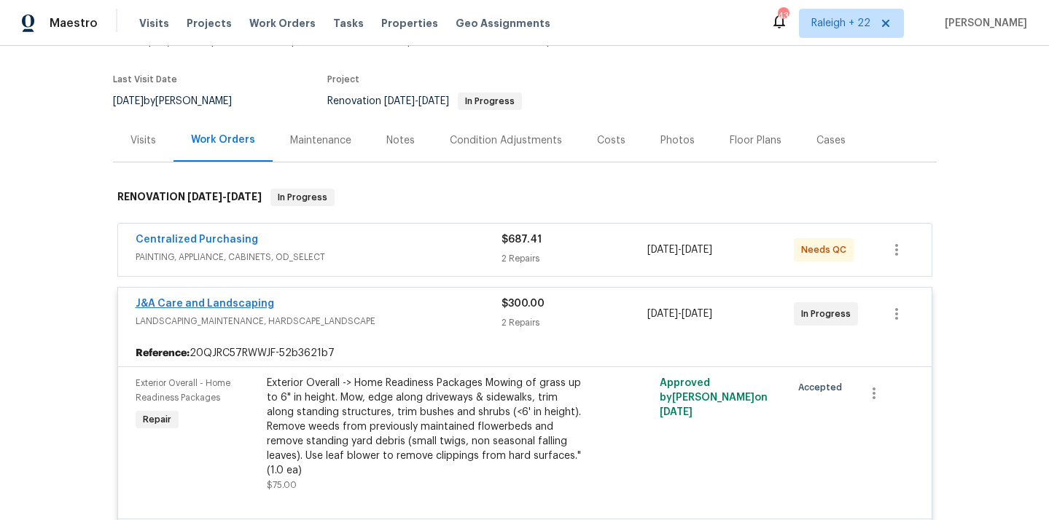  What do you see at coordinates (677, 141) in the screenshot?
I see `div: Photos` at bounding box center [677, 141].